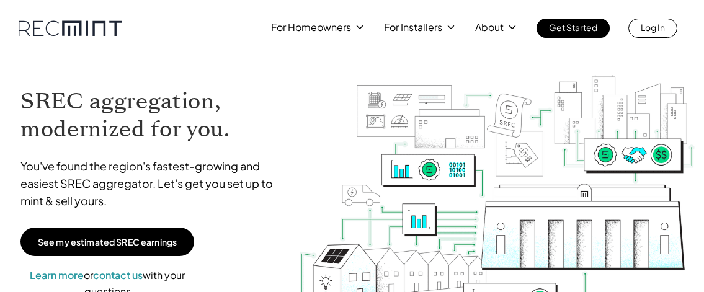 The height and width of the screenshot is (292, 704). What do you see at coordinates (107, 242) in the screenshot?
I see `a: See my estimated SREC earnings` at bounding box center [107, 242].